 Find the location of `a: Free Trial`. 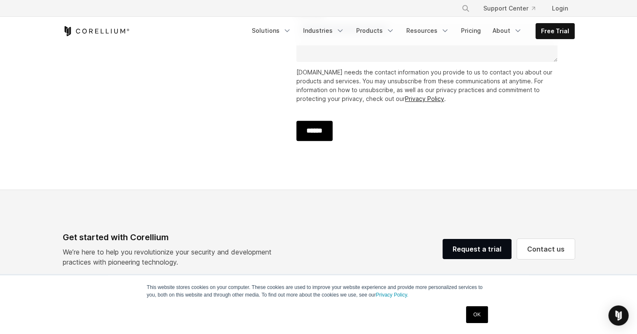

a: Free Trial is located at coordinates (555, 31).